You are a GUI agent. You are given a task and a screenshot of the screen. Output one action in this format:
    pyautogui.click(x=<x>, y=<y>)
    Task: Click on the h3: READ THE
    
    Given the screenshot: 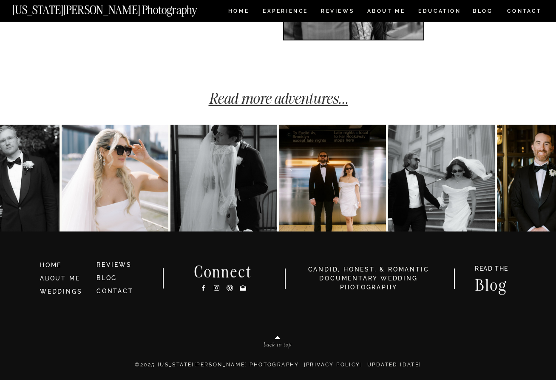 What is the action you would take?
    pyautogui.click(x=491, y=270)
    